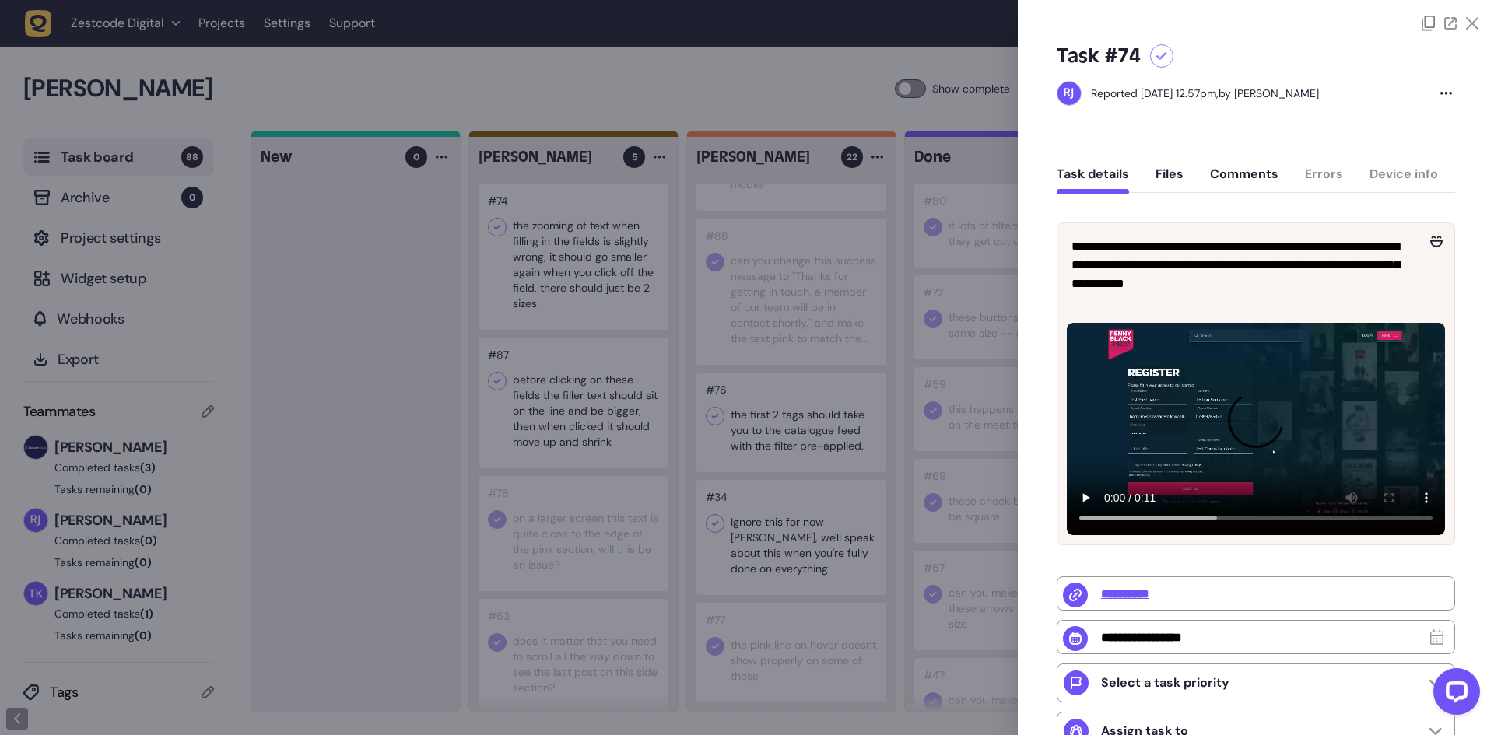 Image resolution: width=1494 pixels, height=735 pixels. What do you see at coordinates (1069, 93) in the screenshot?
I see `img: Riki-leigh Jones` at bounding box center [1069, 93].